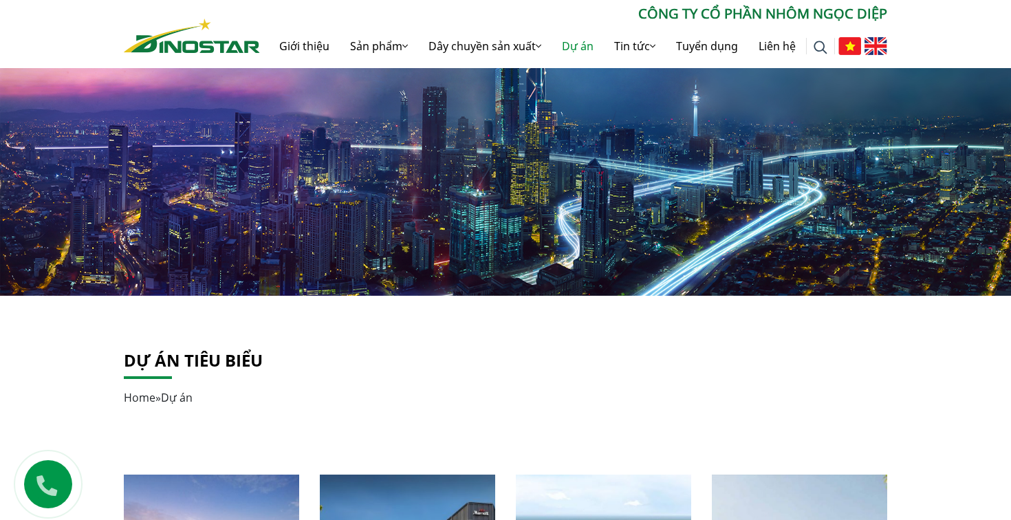  What do you see at coordinates (485, 46) in the screenshot?
I see `a: Dây chuyền sản xuất` at bounding box center [485, 46].